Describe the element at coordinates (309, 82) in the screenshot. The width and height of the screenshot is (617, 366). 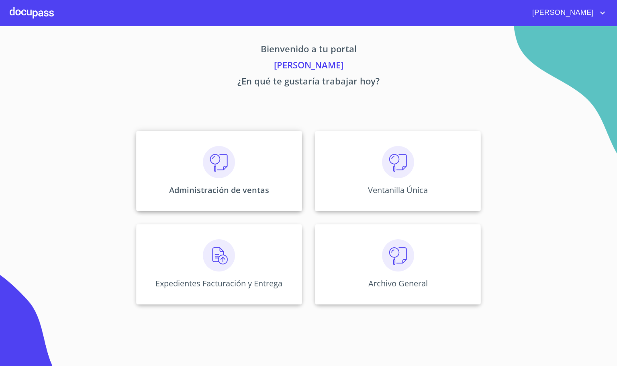
I see `p: ¿En qué te gustaría trabajar hoy?` at that location.